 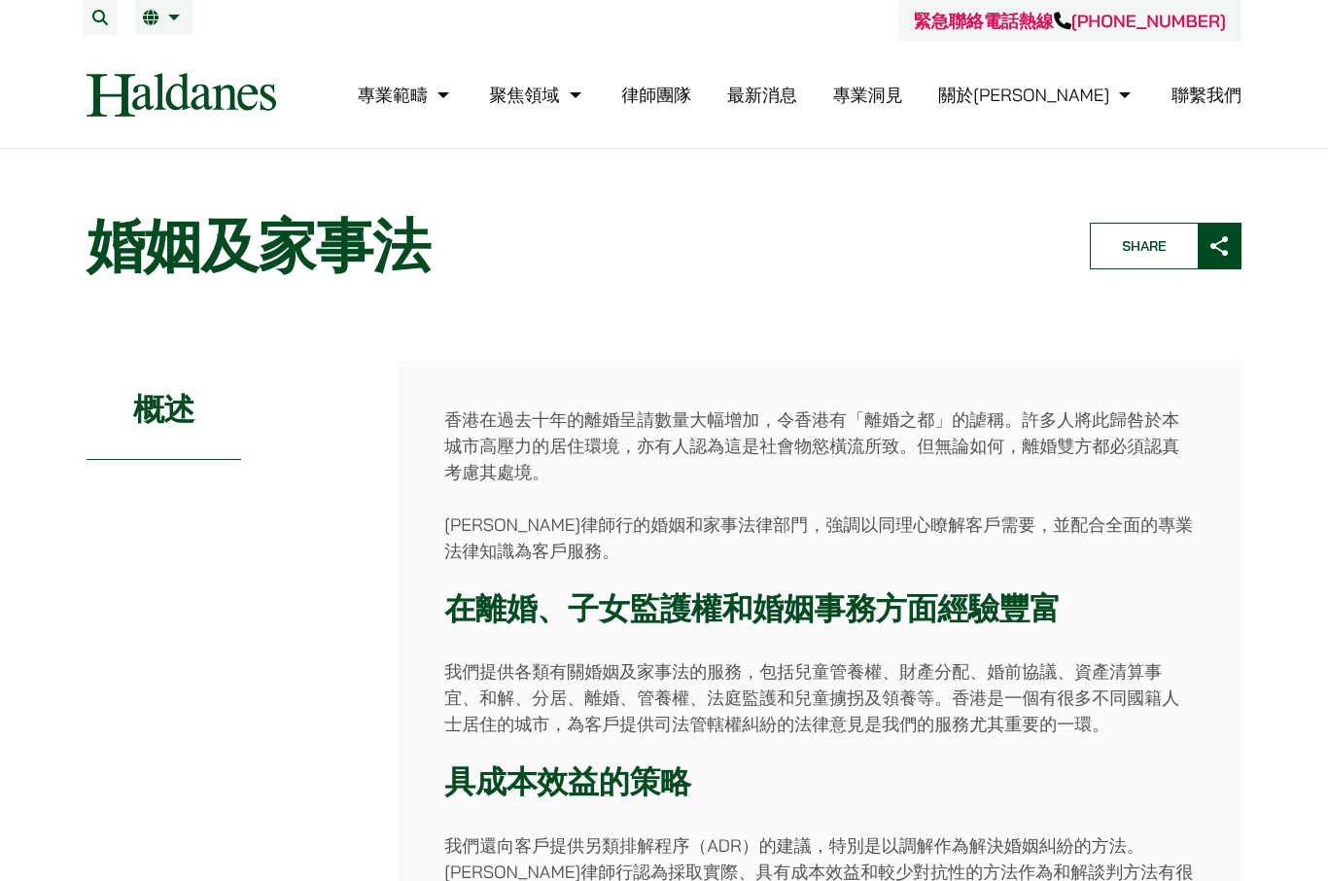 I want to click on p: 我們提供各類有關婚姻及家事法的服務，包括兒童管養權、財產分配、婚前協議、資產清算事宜、和解、分居、離婚、管養權、法庭監護和兒童擄拐及領養等。香港是一個有很多不同國籍人士居住的城市，為客戶提供司法..., so click(x=820, y=697).